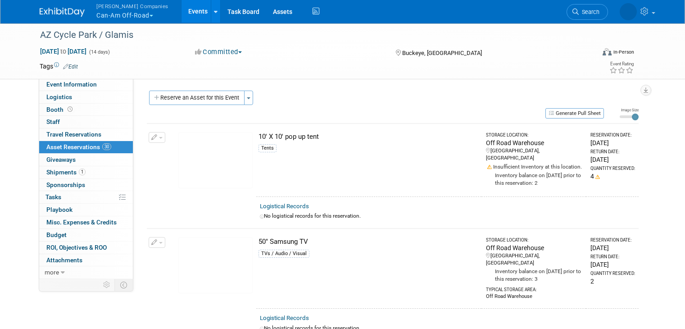 This screenshot has width=685, height=329. Describe the element at coordinates (66, 185) in the screenshot. I see `span: Sponsorships` at that location.